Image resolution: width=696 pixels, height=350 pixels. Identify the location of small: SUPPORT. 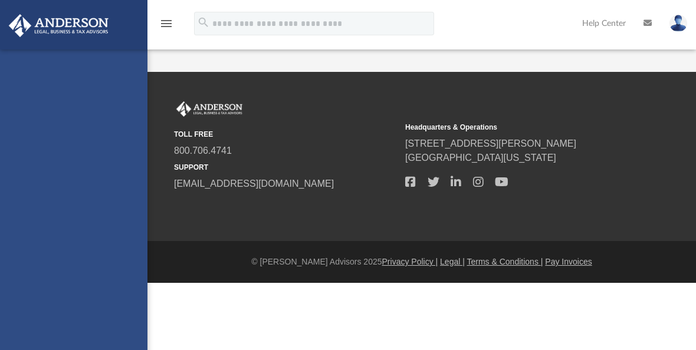
(286, 168).